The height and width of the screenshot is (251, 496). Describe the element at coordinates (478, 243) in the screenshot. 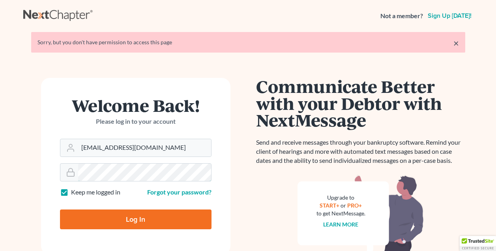

I see `div: TrustedSite Certified` at that location.